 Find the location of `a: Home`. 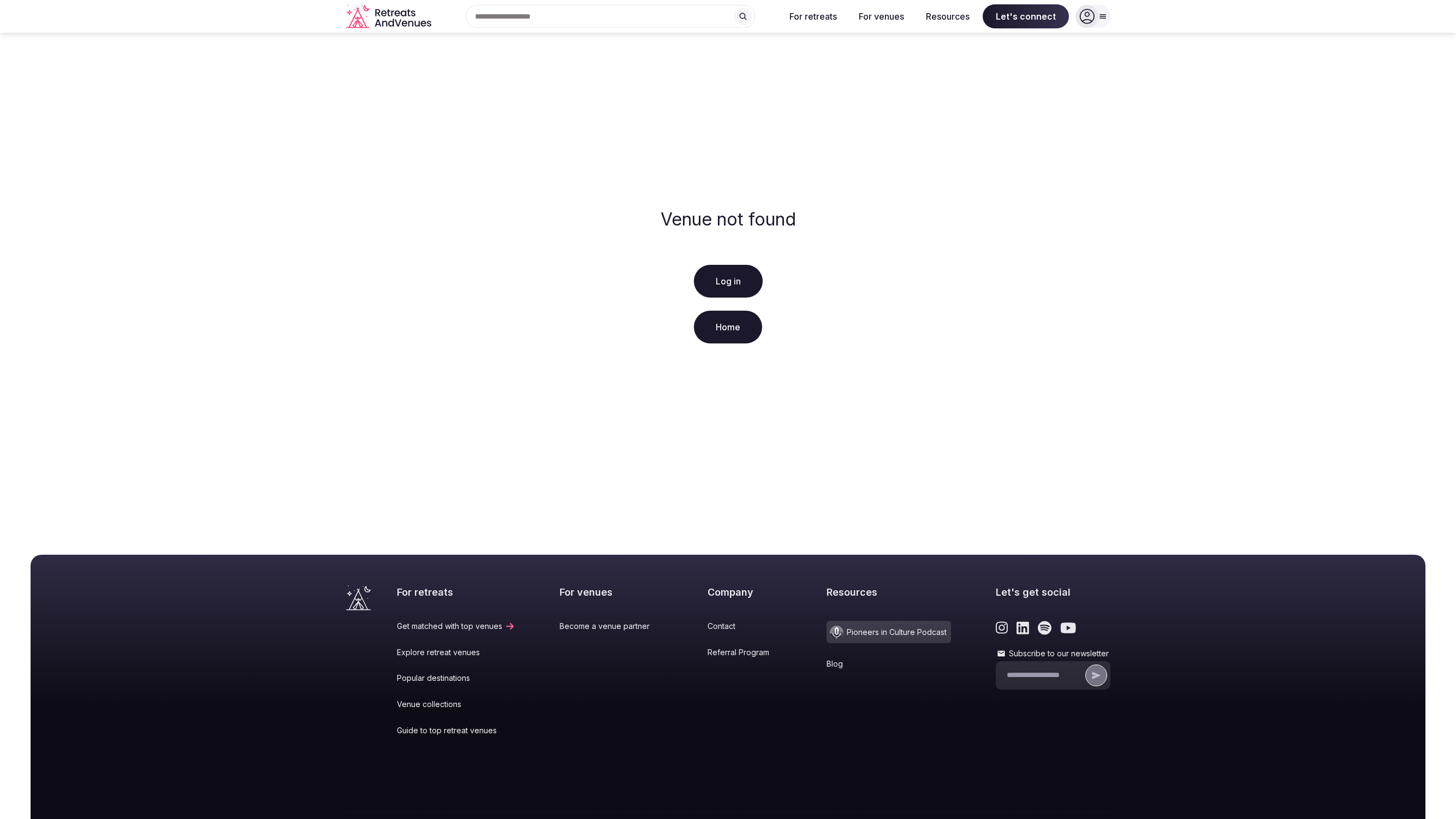

a: Home is located at coordinates (728, 327).